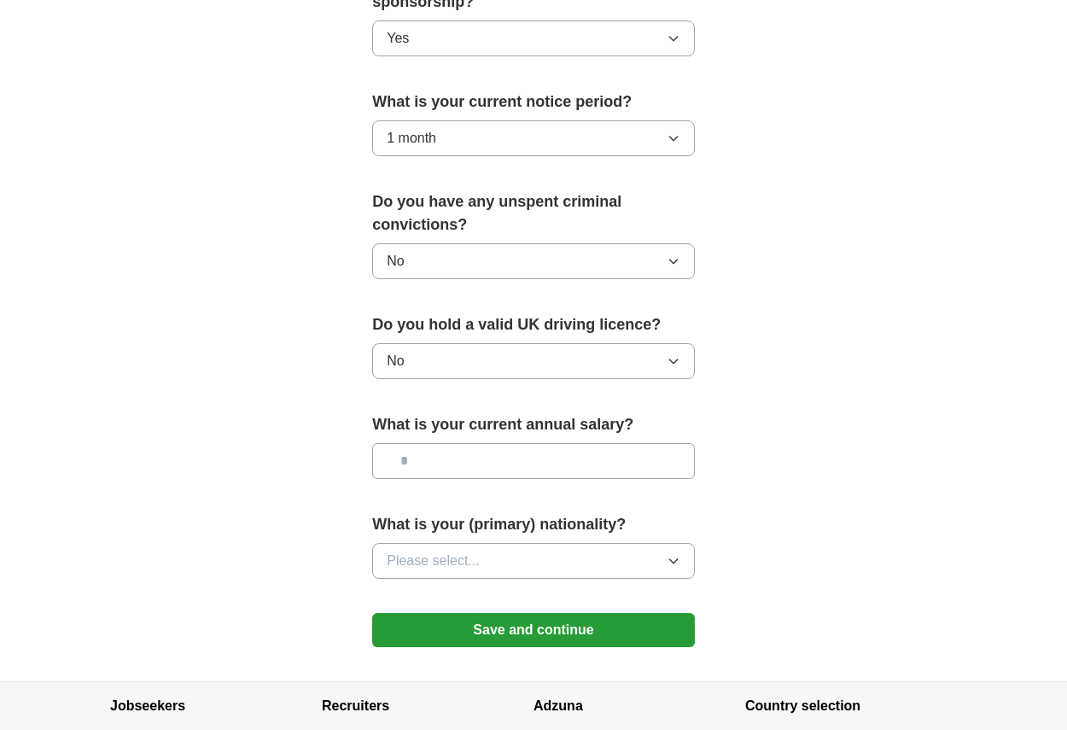 This screenshot has height=730, width=1067. Describe the element at coordinates (533, 561) in the screenshot. I see `button: Please select...` at that location.